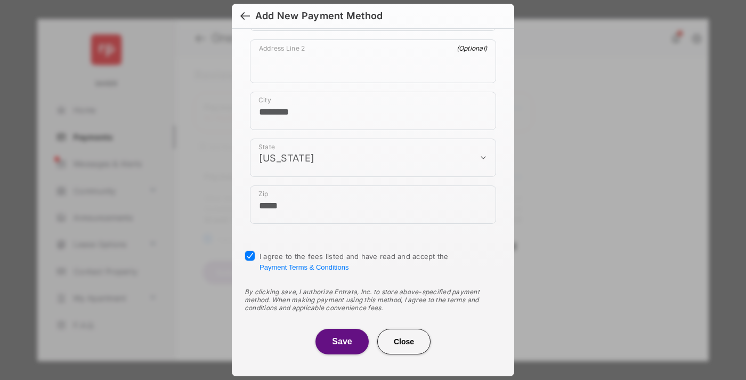 The width and height of the screenshot is (746, 380). Describe the element at coordinates (354, 262) in the screenshot. I see `span: I agree to the fees listed and have read and accept the` at that location.